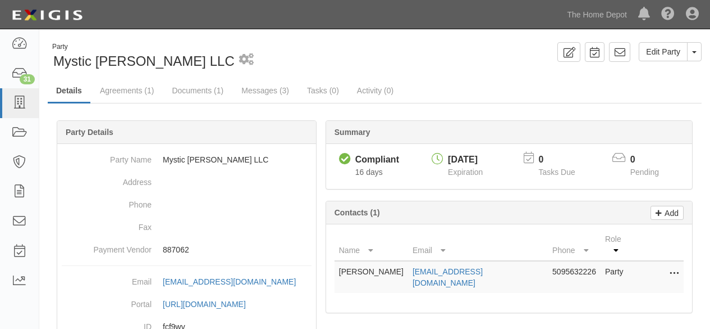  Describe the element at coordinates (575, 244) in the screenshot. I see `th: Phone` at that location.